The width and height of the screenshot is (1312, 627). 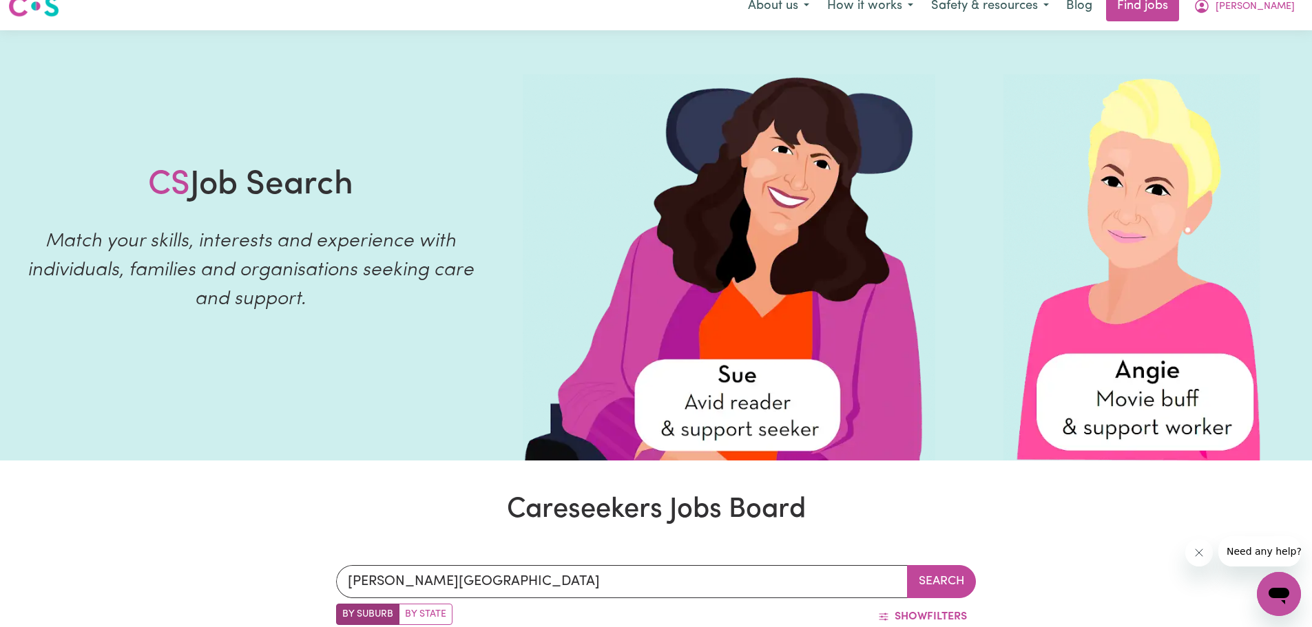 What do you see at coordinates (251, 186) in the screenshot?
I see `h1: Job Search` at bounding box center [251, 186].